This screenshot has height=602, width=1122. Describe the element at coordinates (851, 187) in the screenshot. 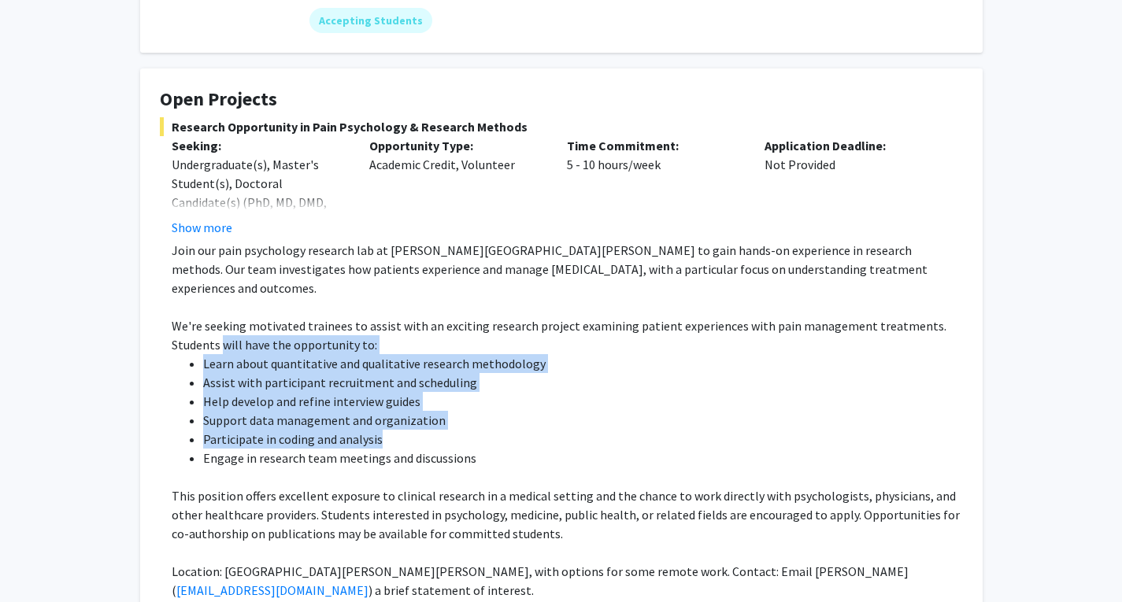

I see `div: Not Provided` at that location.